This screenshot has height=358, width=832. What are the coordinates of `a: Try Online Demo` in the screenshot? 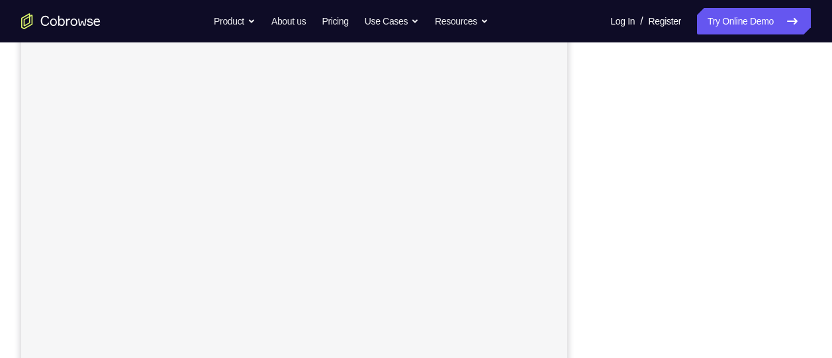 It's located at (754, 21).